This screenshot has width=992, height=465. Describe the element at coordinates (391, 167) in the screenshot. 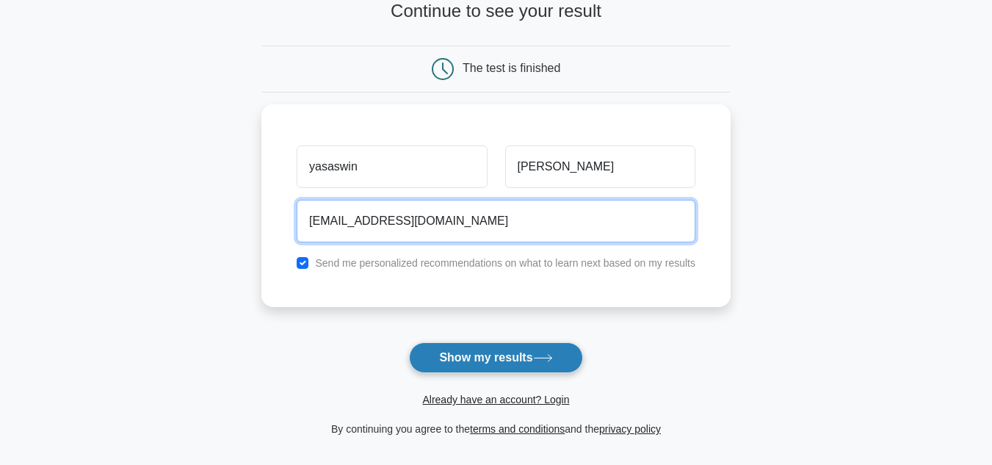

I see `input: First name` at that location.